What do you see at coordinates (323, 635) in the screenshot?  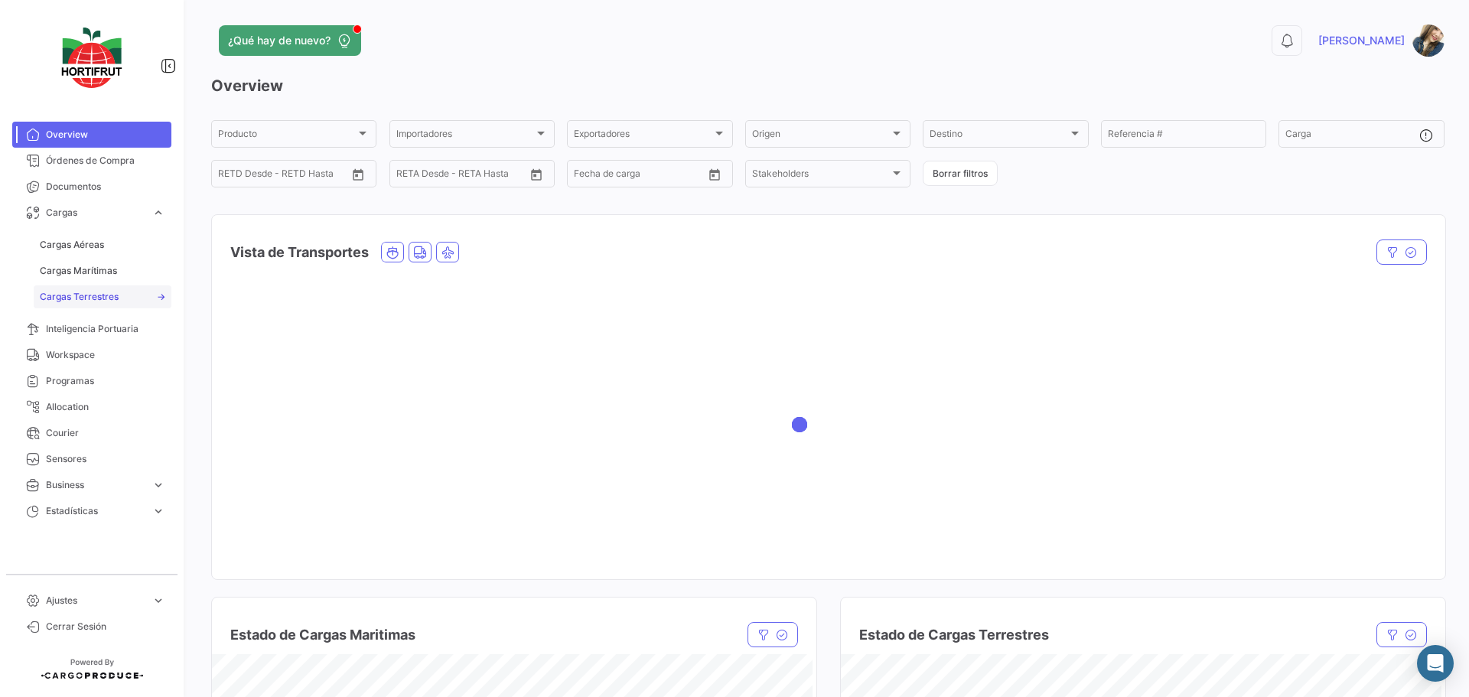 I see `h4: Estado de Cargas Maritimas` at bounding box center [323, 635].